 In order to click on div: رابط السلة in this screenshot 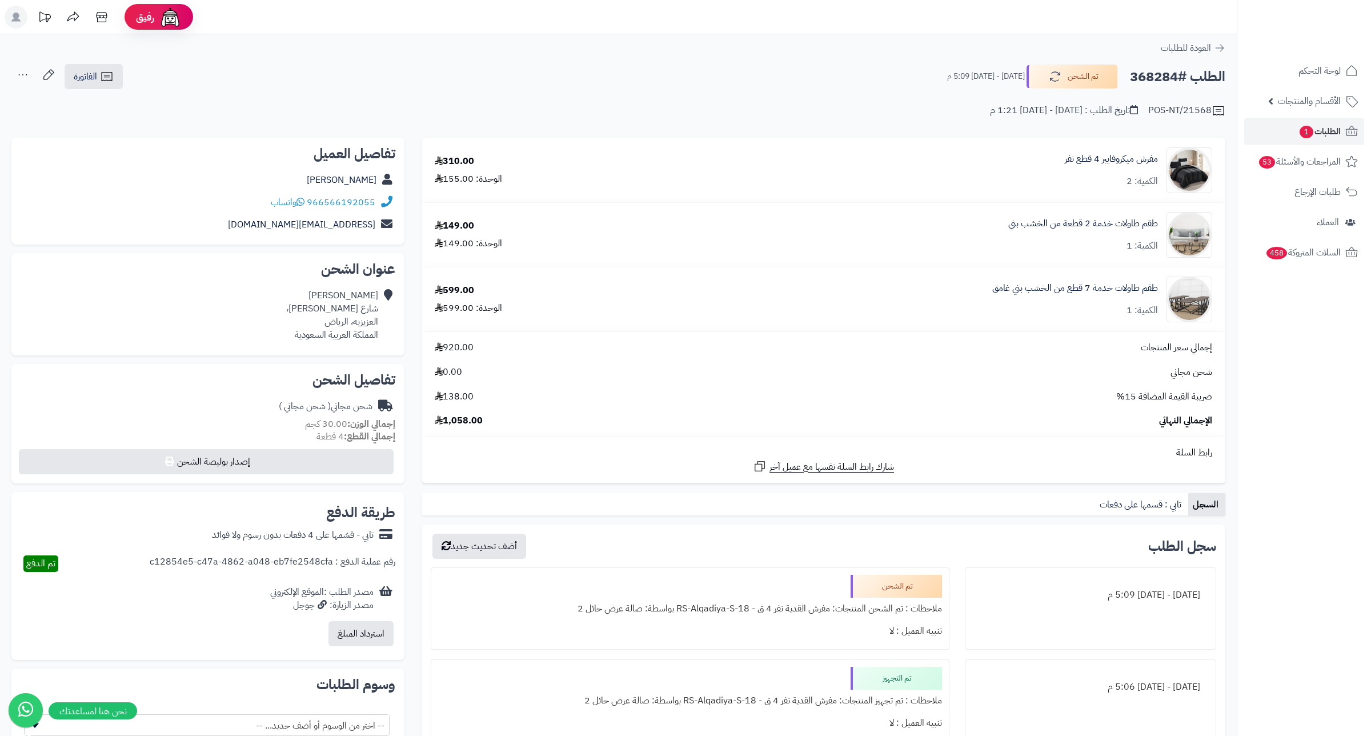, I will do `click(823, 452)`.